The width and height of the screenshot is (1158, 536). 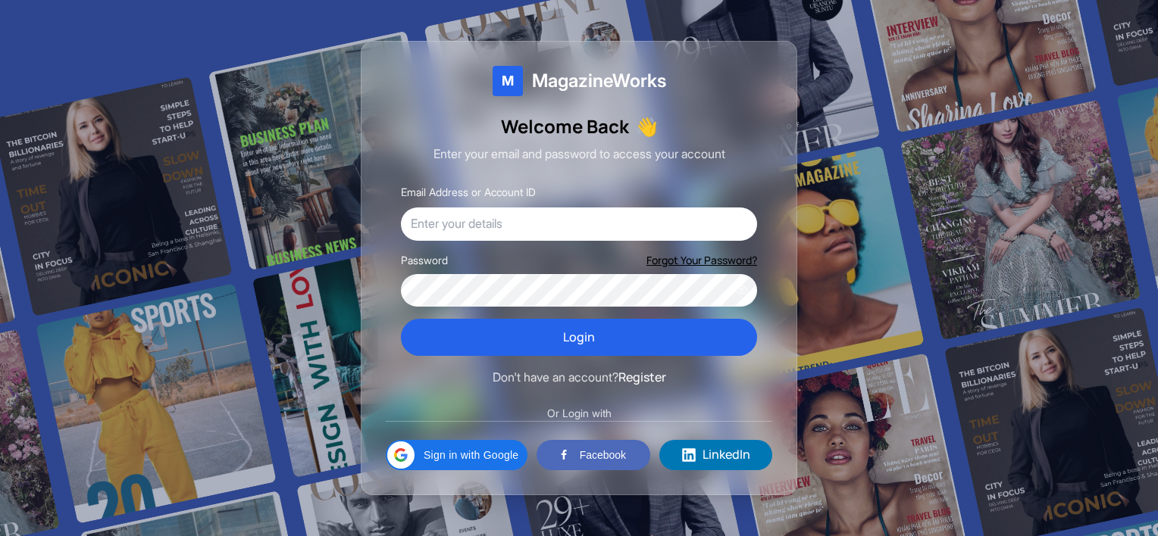 I want to click on span: Waving hand, so click(x=646, y=127).